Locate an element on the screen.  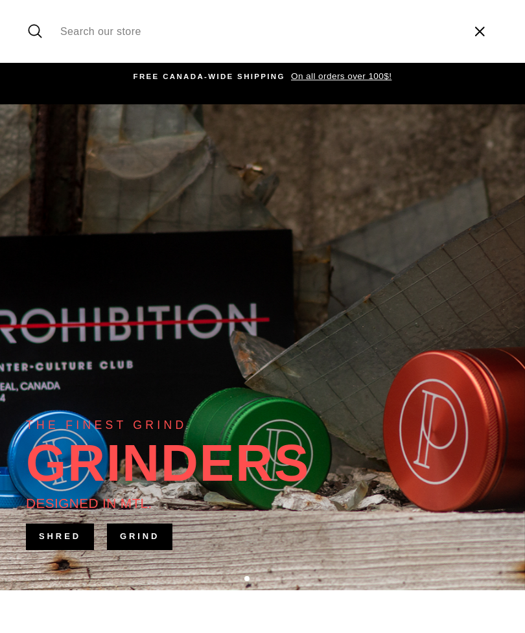
button: 1 is located at coordinates (247, 579).